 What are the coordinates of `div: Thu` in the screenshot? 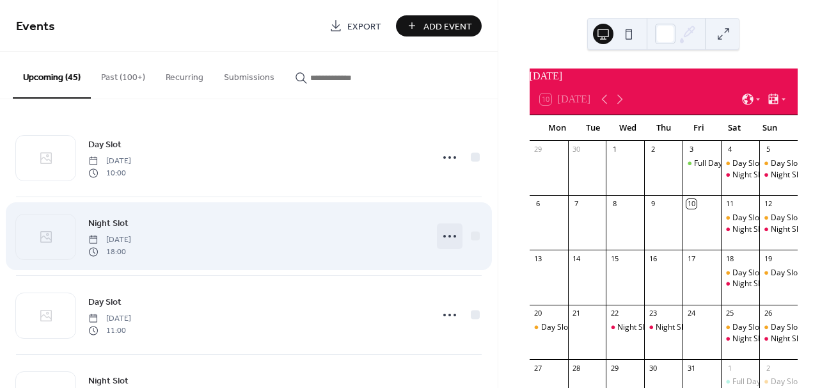 It's located at (664, 128).